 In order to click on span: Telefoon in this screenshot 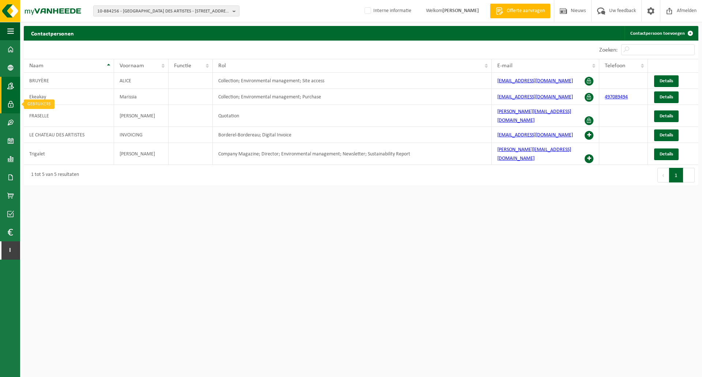, I will do `click(615, 66)`.